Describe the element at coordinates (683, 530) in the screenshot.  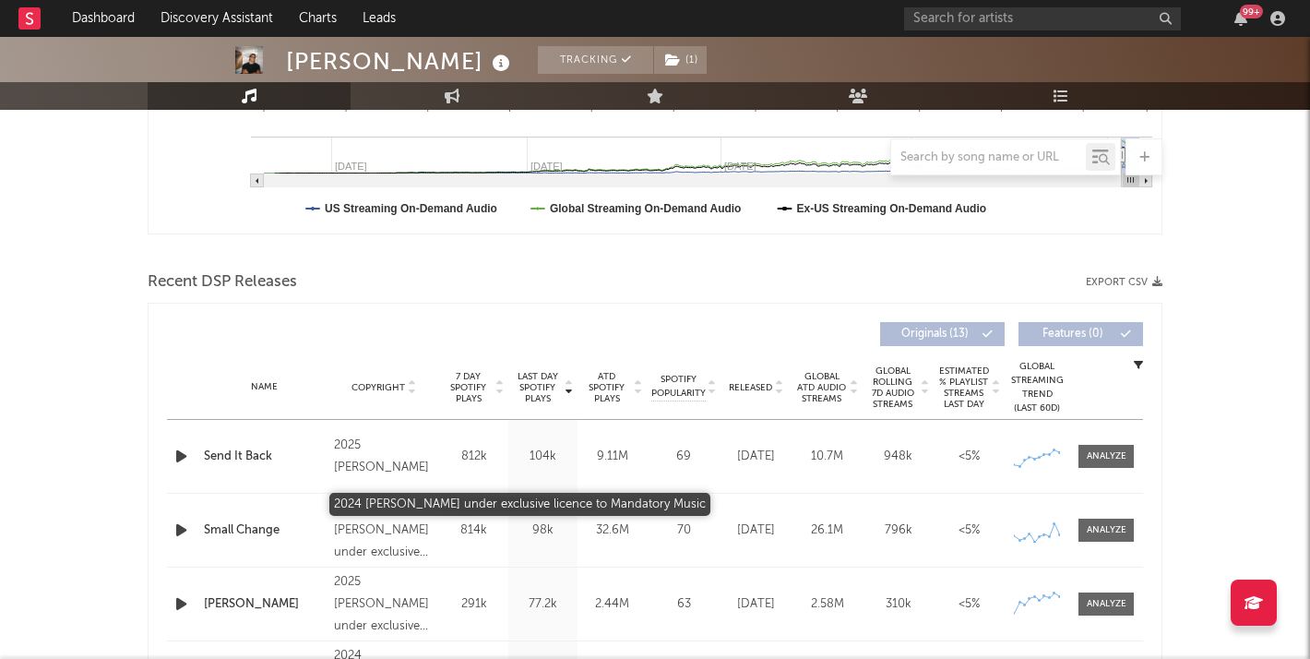
I see `div: 70` at that location.